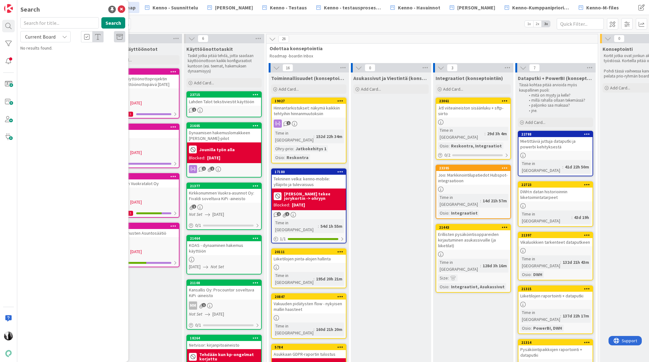 The height and width of the screenshot is (362, 649). What do you see at coordinates (477, 146) in the screenshot?
I see `div: Reskontra, Integraatiot` at bounding box center [477, 146].